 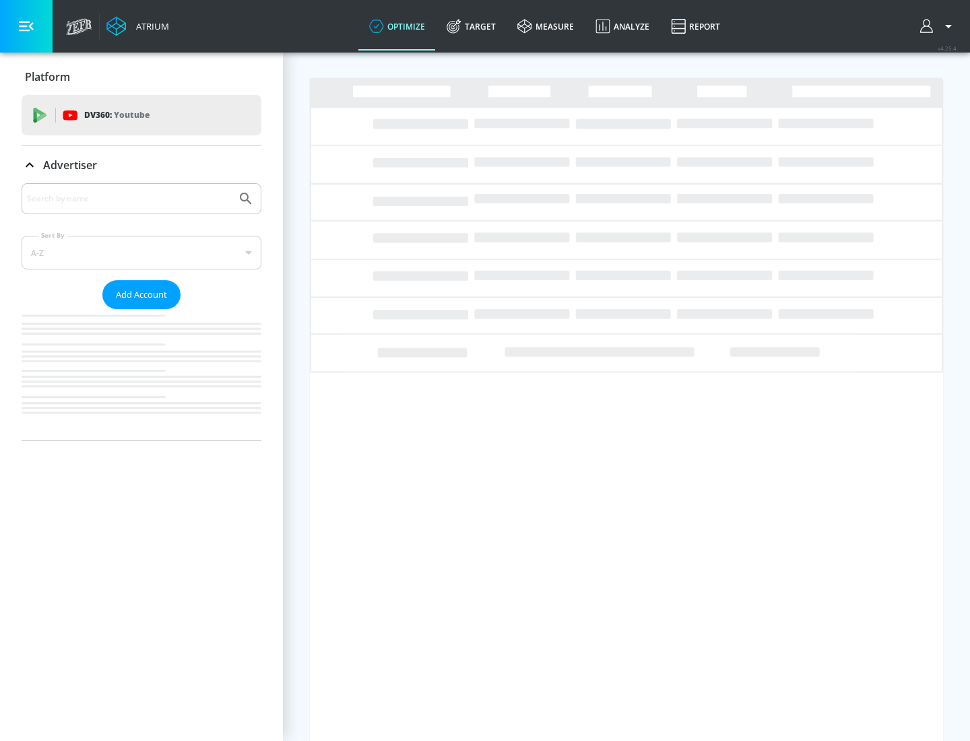 I want to click on nav: list of Advertiser, so click(x=141, y=375).